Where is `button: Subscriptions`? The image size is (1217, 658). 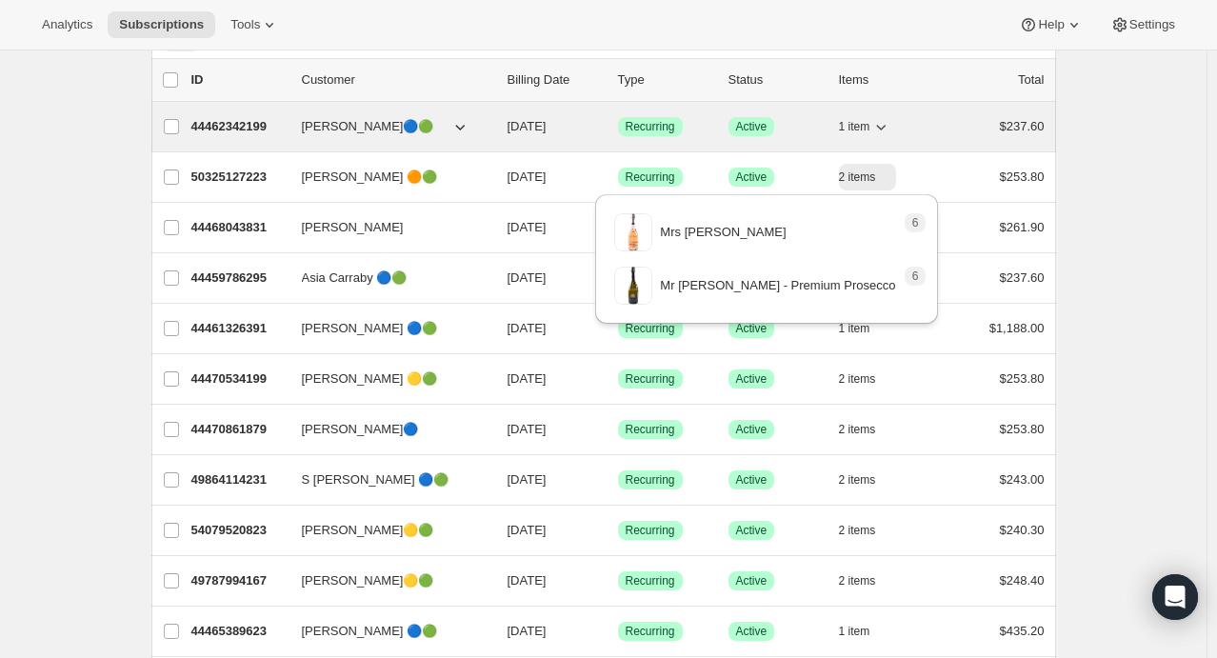 button: Subscriptions is located at coordinates (161, 25).